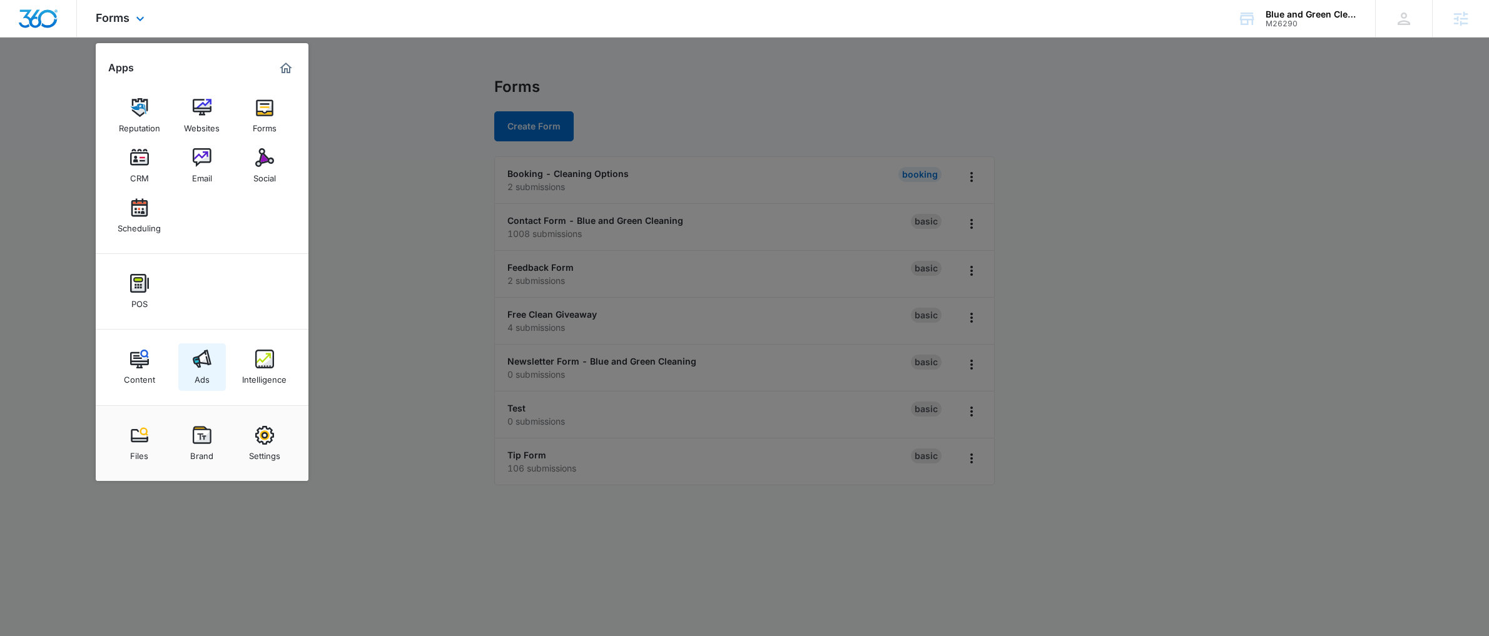 The height and width of the screenshot is (636, 1489). I want to click on a: POS, so click(139, 291).